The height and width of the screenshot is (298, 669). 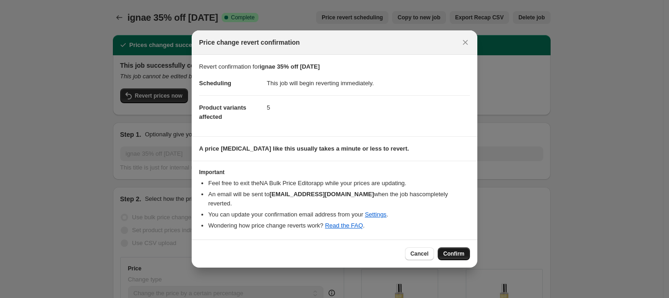 What do you see at coordinates (334, 67) in the screenshot?
I see `p: Revert confirmation for` at bounding box center [334, 67].